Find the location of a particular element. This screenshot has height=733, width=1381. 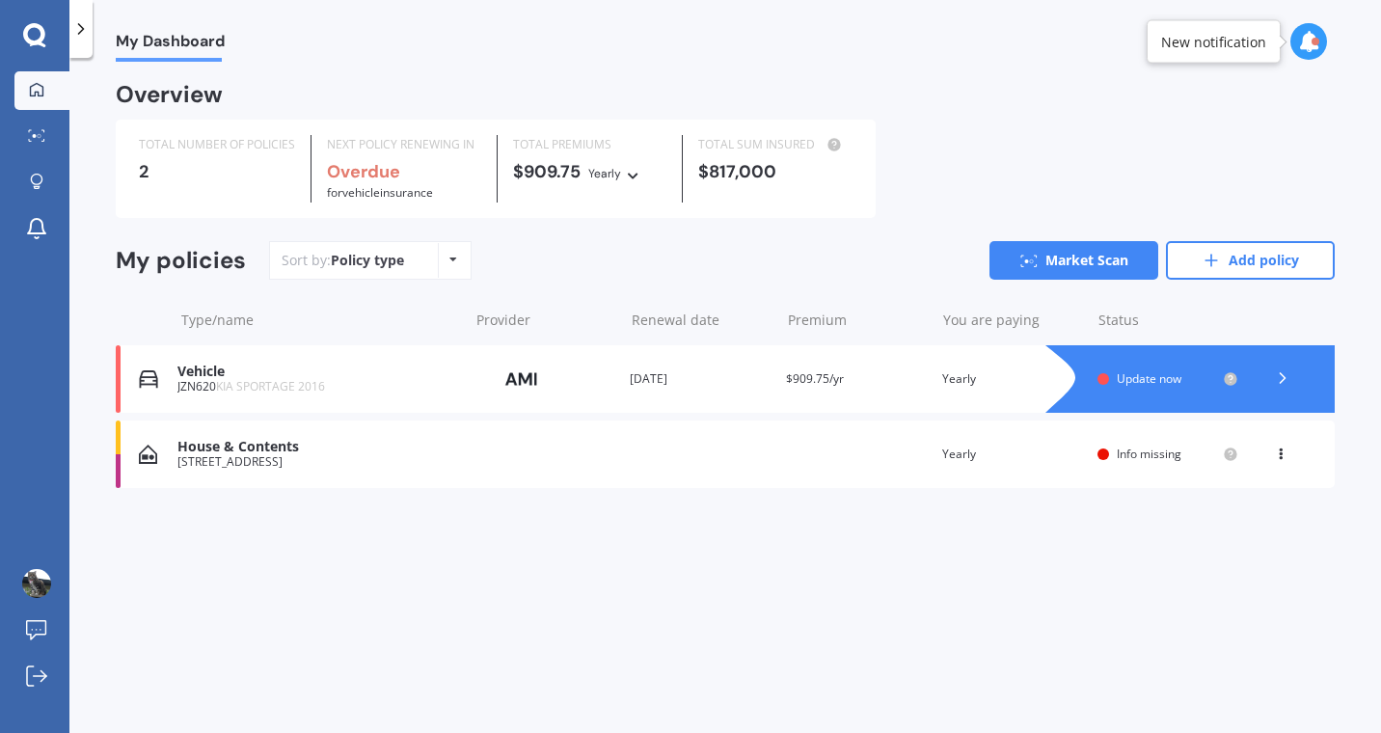

div: Status is located at coordinates (1168, 320).